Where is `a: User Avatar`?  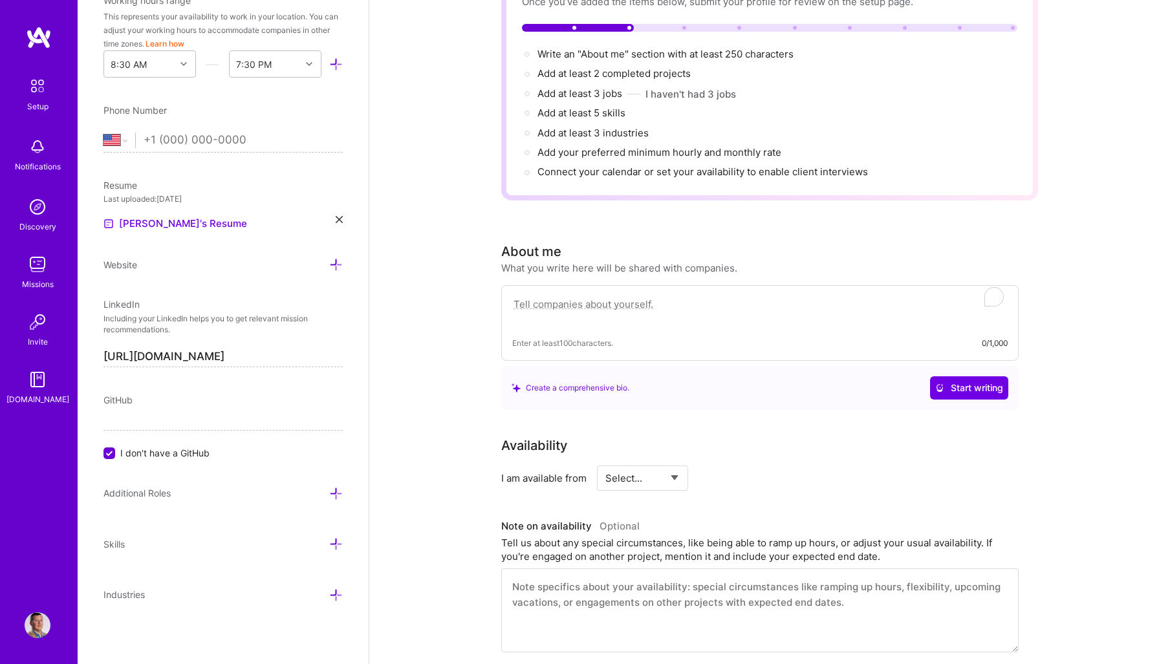
a: User Avatar is located at coordinates (37, 625).